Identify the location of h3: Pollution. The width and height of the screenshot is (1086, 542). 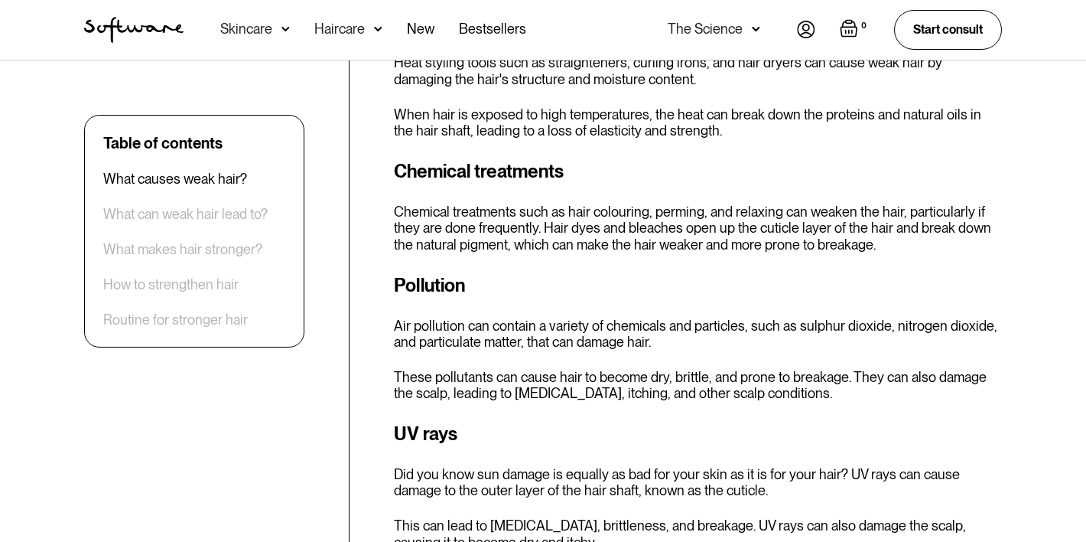
(698, 285).